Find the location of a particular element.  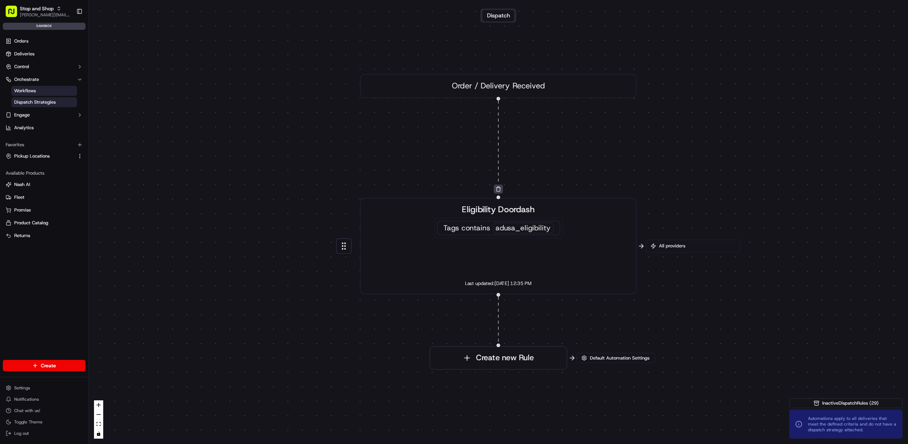

span: Settings is located at coordinates (22, 388).